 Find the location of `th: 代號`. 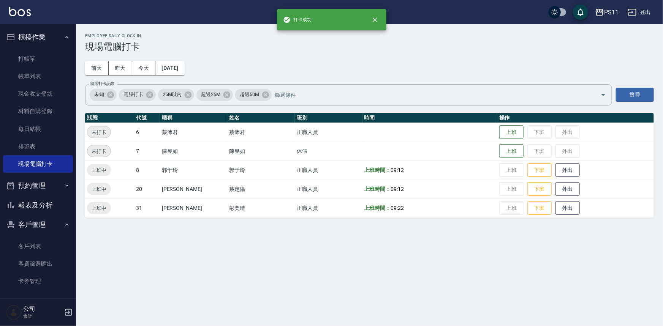

th: 代號 is located at coordinates (147, 118).